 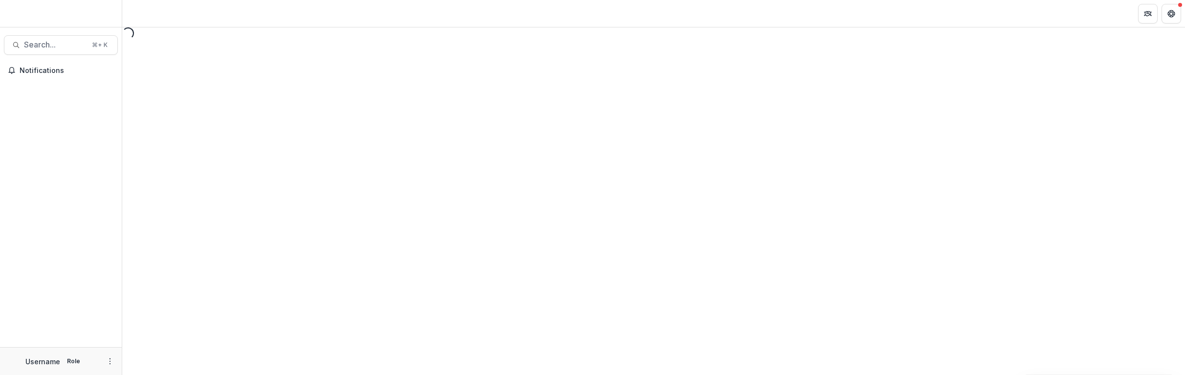 What do you see at coordinates (61, 45) in the screenshot?
I see `button: Search...` at bounding box center [61, 45].